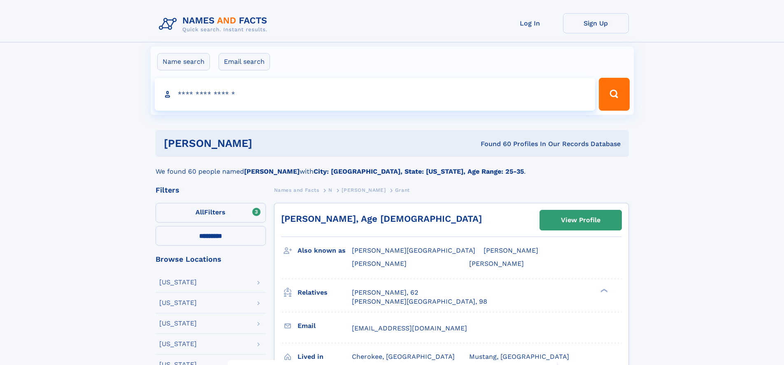 This screenshot has width=784, height=365. What do you see at coordinates (211, 190) in the screenshot?
I see `div: Filters` at bounding box center [211, 190].